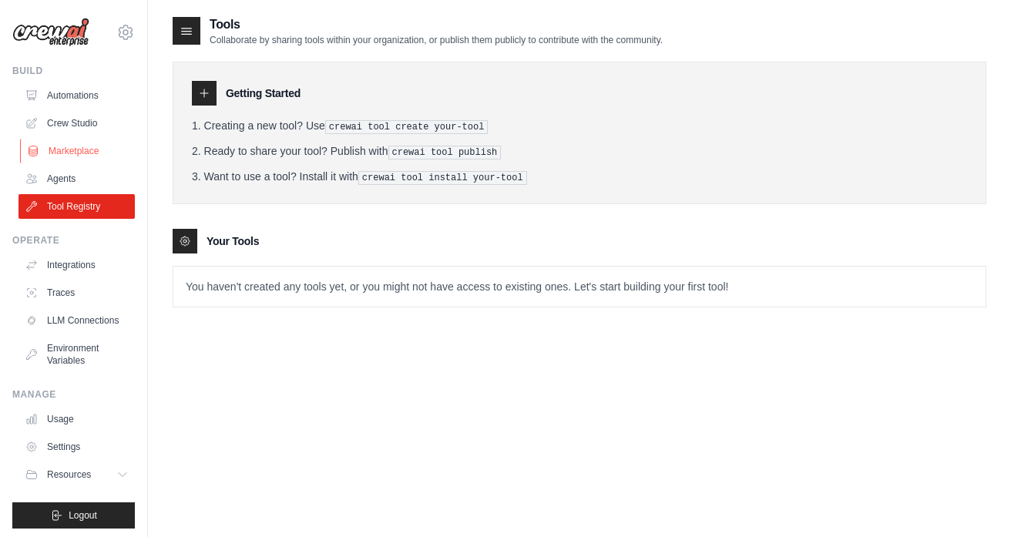 This screenshot has height=537, width=1011. What do you see at coordinates (580, 126) in the screenshot?
I see `li: Creating a new tool? Use` at bounding box center [580, 126].